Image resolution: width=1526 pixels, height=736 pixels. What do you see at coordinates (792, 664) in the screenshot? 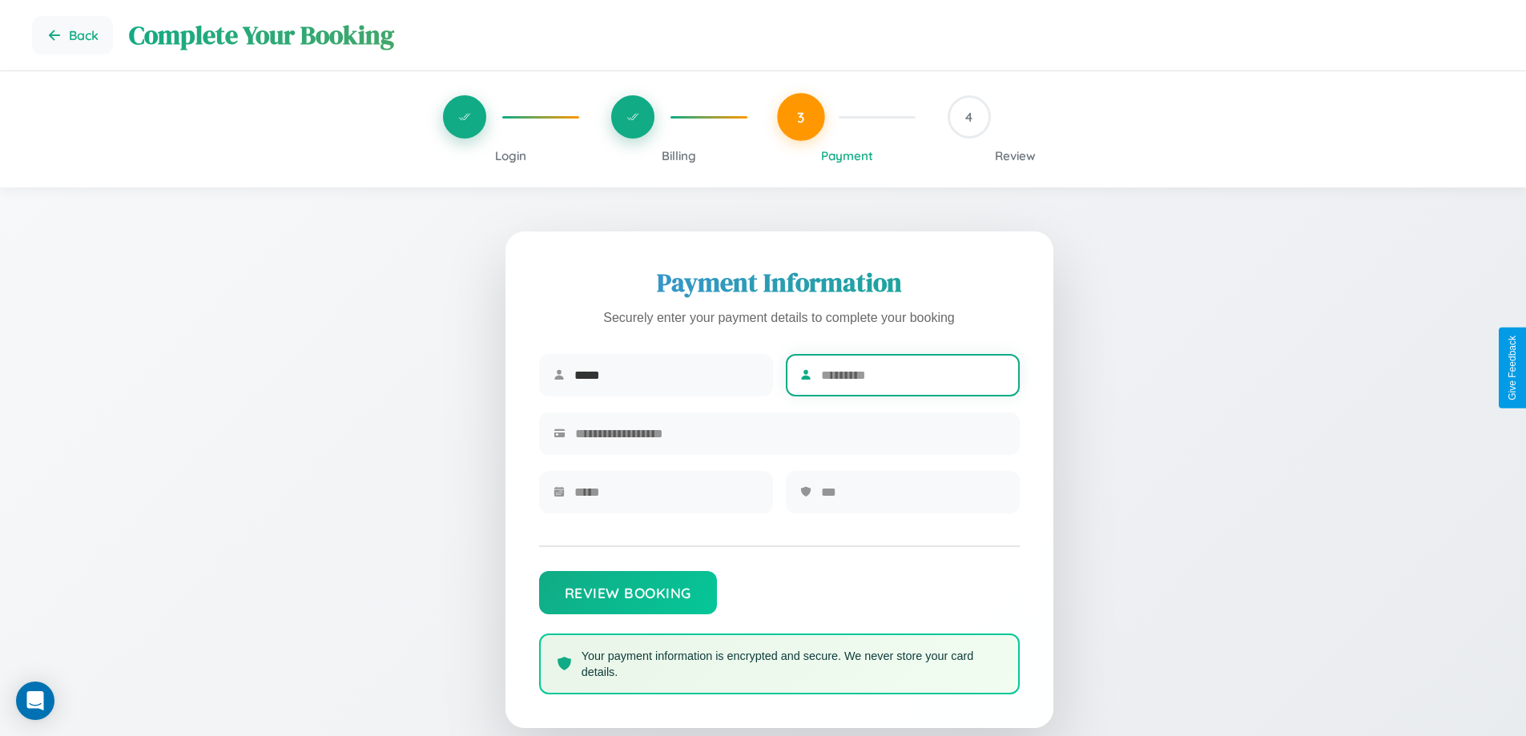
I see `p: Your payment information is encrypted and secure. We never store your card details.` at bounding box center [792, 664].